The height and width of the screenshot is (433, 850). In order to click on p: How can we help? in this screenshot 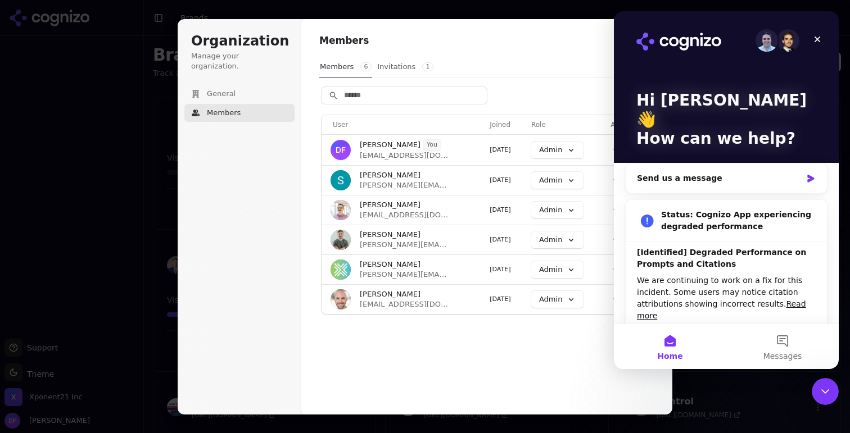, I will do `click(112, 128)`.